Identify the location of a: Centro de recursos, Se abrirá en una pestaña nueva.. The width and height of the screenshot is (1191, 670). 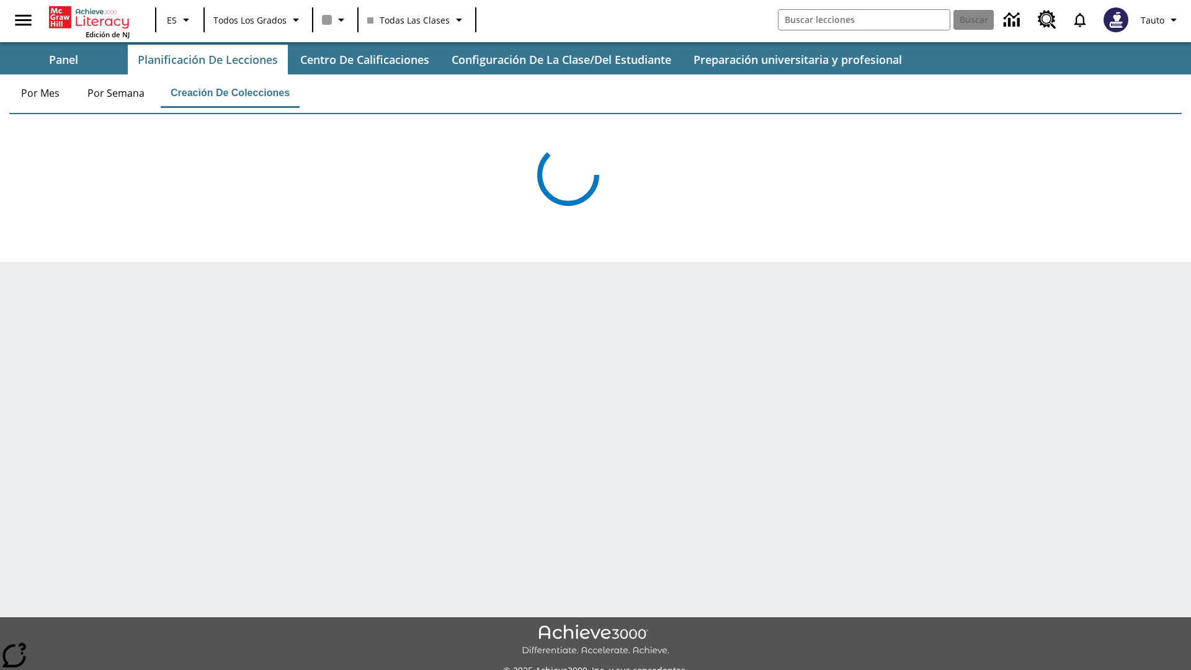
(1047, 20).